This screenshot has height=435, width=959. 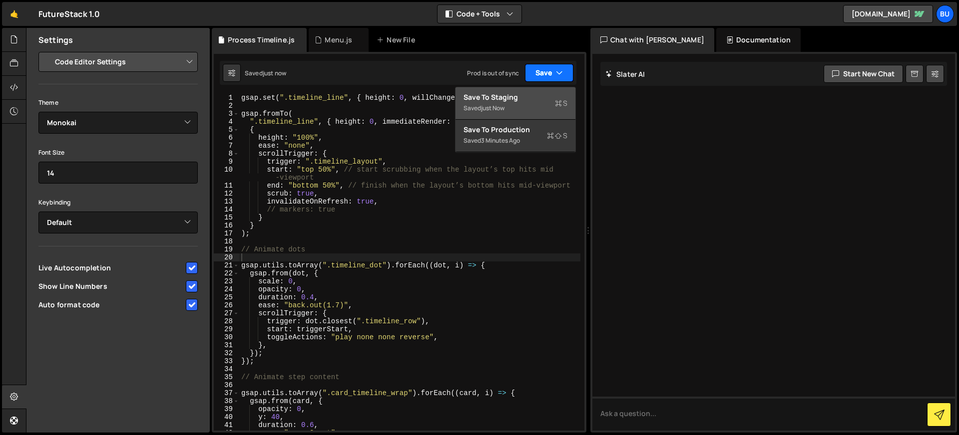 What do you see at coordinates (515, 103) in the screenshot?
I see `button: Save to StagingS Savedjust now` at bounding box center [515, 103].